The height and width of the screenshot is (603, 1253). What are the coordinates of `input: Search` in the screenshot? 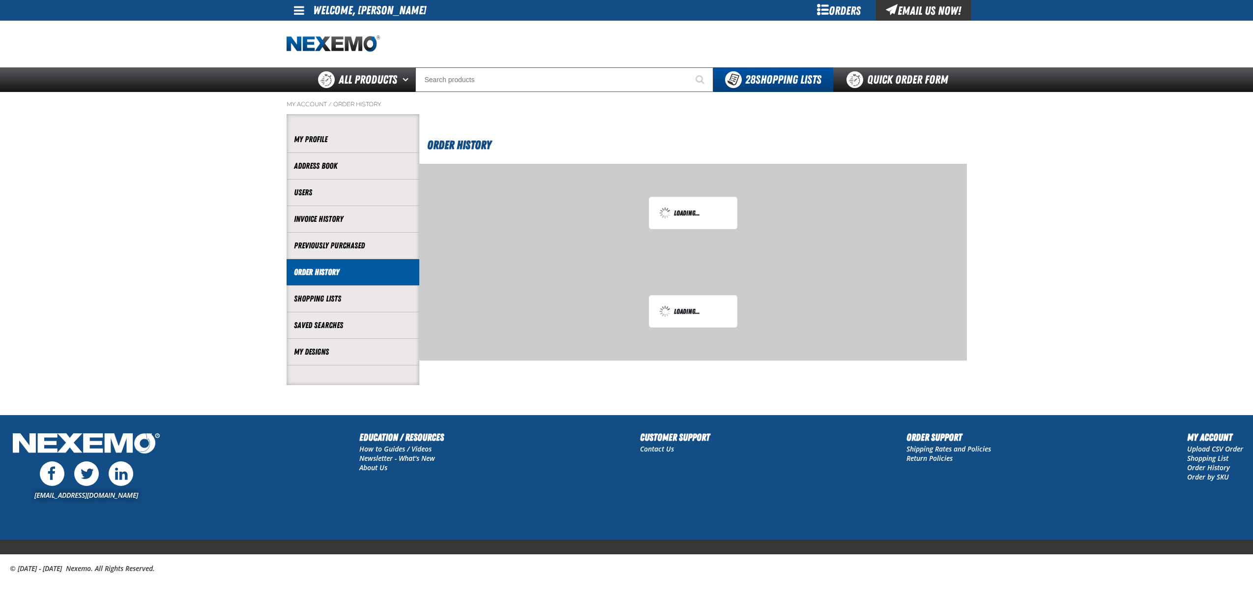 It's located at (564, 80).